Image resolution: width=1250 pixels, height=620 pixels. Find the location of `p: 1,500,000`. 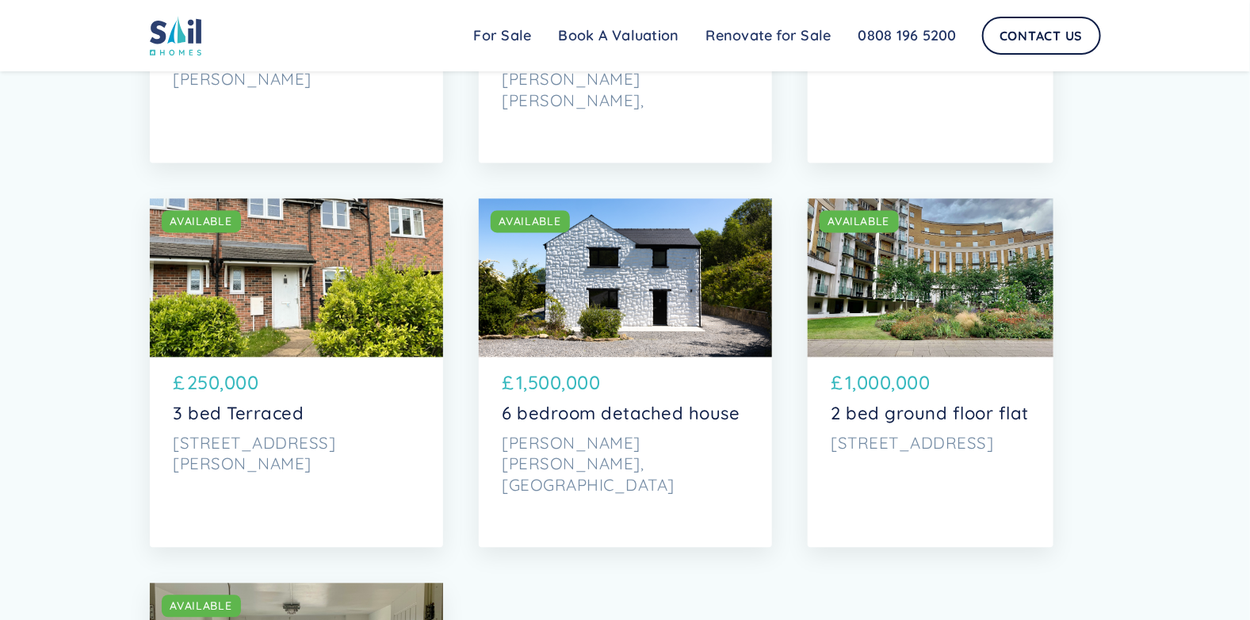

p: 1,500,000 is located at coordinates (558, 383).